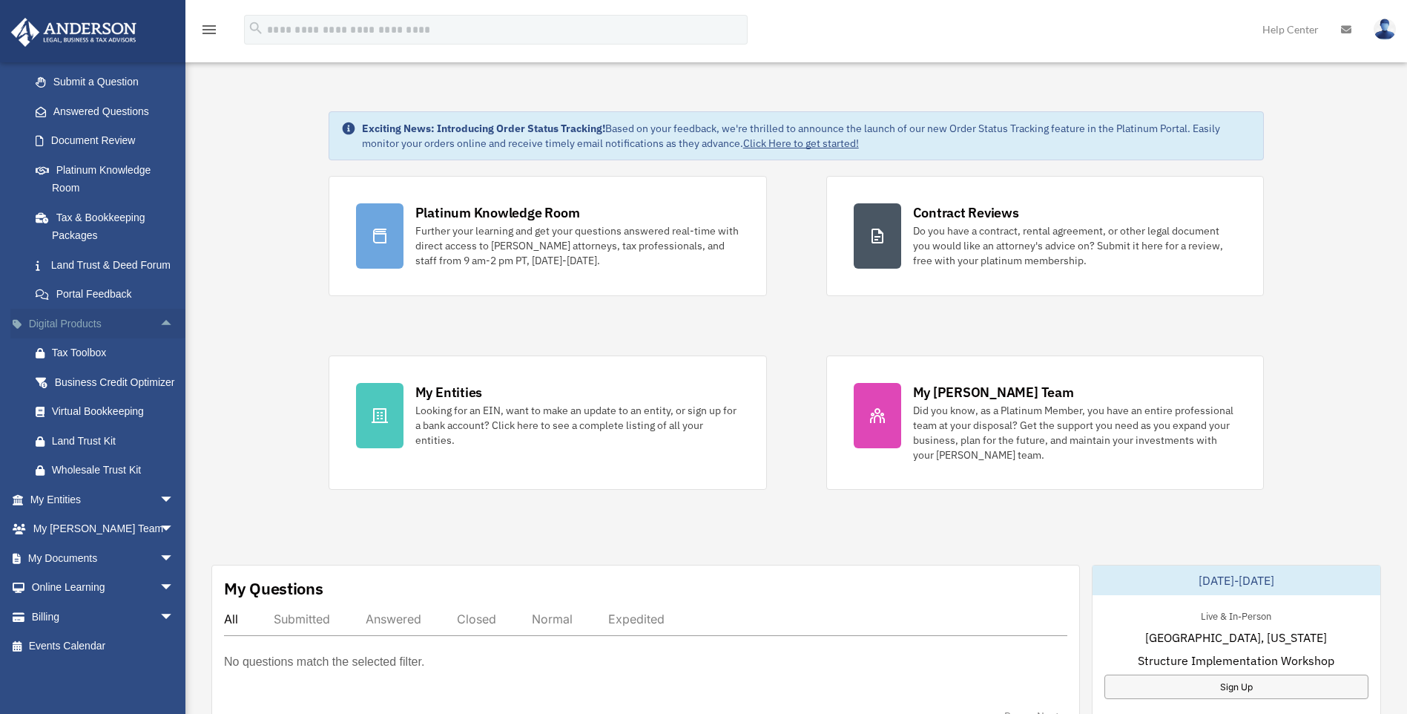 Image resolution: width=1407 pixels, height=714 pixels. Describe the element at coordinates (209, 32) in the screenshot. I see `a: menu` at that location.